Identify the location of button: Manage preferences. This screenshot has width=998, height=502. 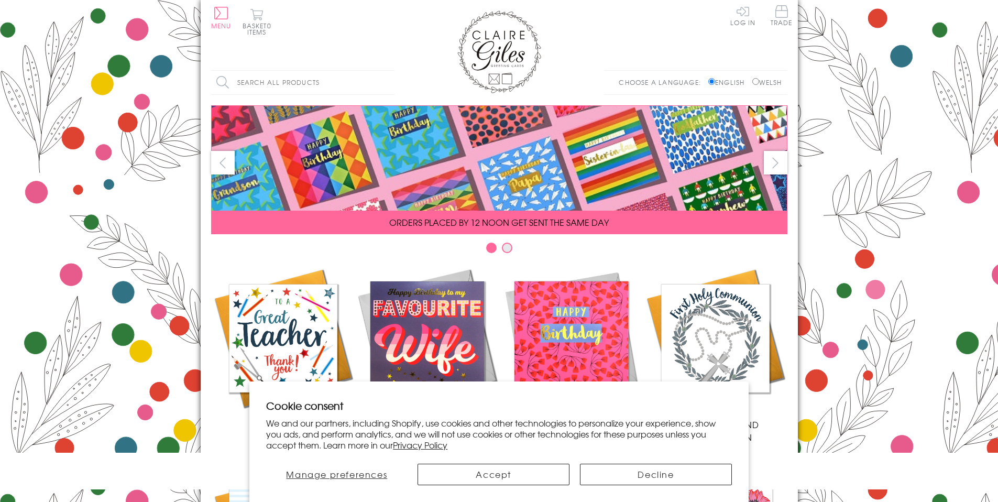
(336, 474).